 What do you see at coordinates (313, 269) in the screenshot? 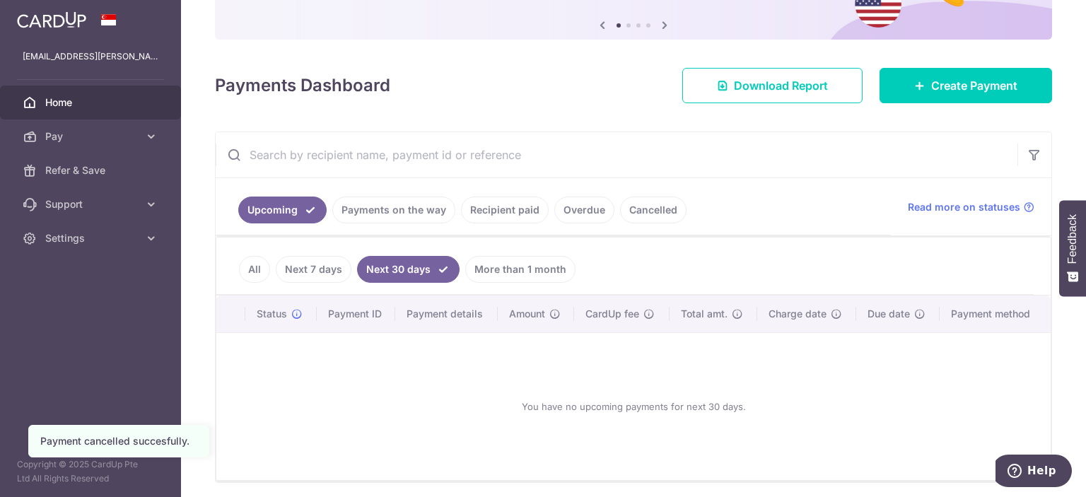
I see `a: Next 7 days` at bounding box center [313, 269].